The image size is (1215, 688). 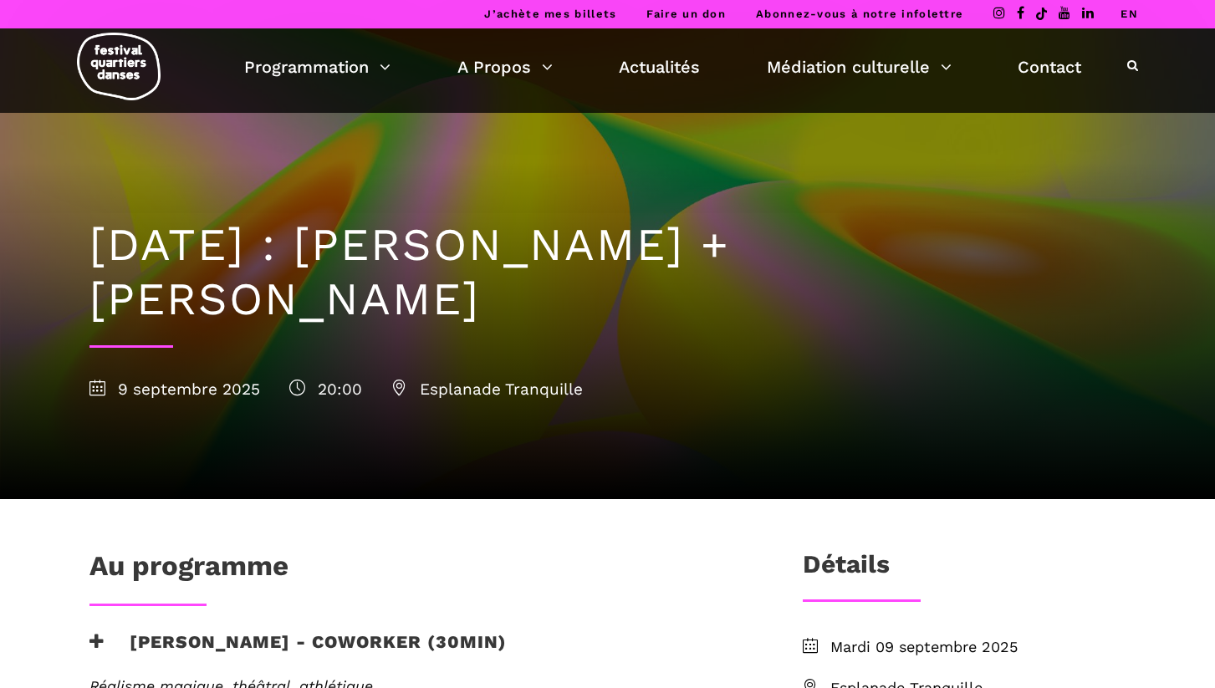 What do you see at coordinates (659, 67) in the screenshot?
I see `a: Actualités` at bounding box center [659, 67].